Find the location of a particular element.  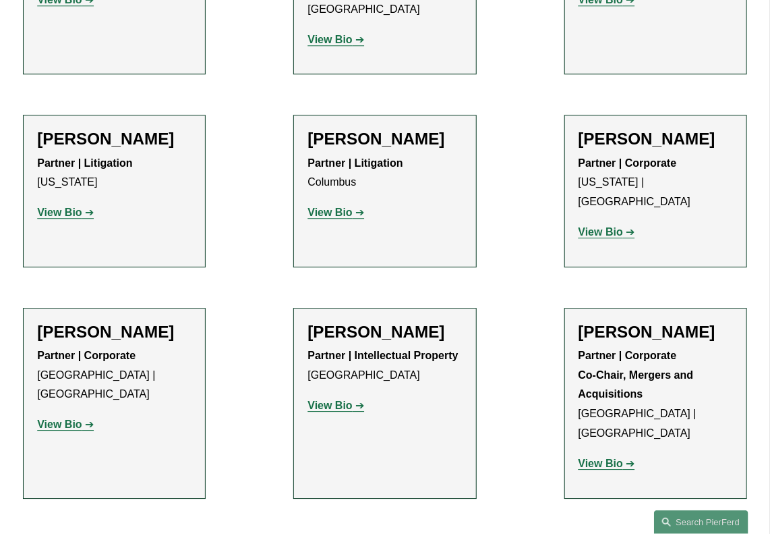

strong: Partner | Intellectual Property is located at coordinates (383, 355).